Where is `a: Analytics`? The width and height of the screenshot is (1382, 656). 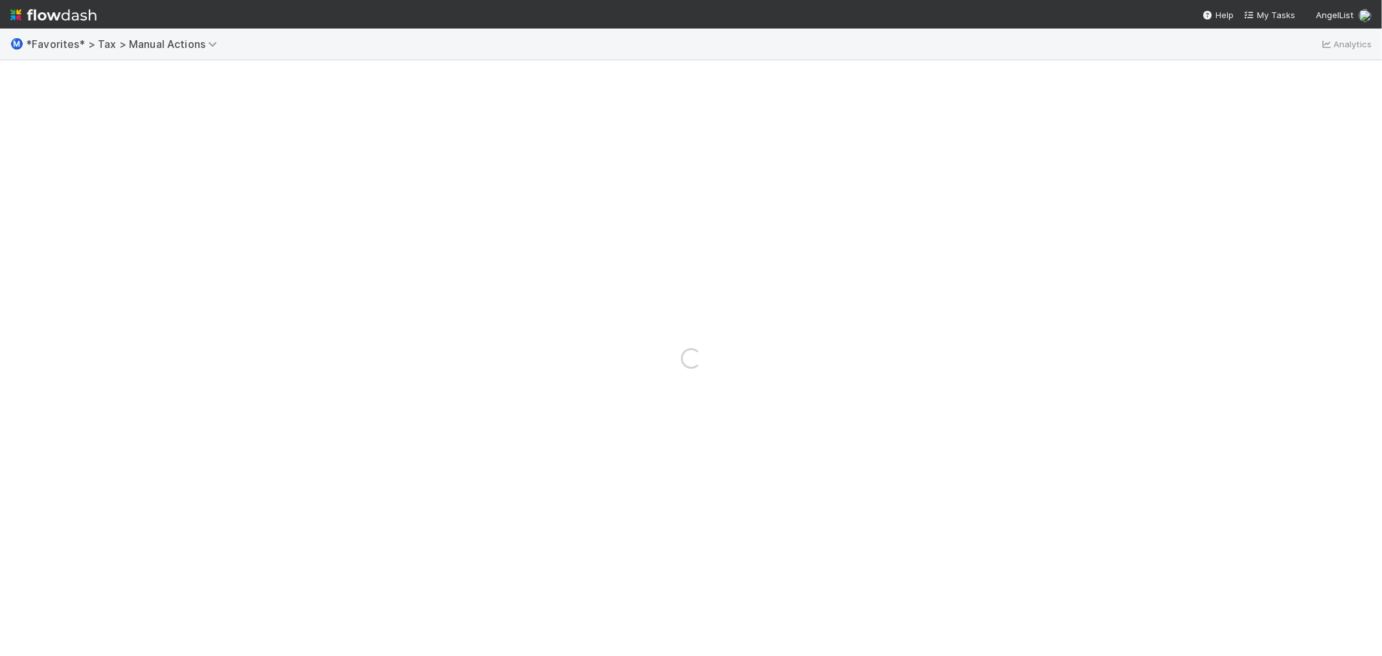
a: Analytics is located at coordinates (1346, 44).